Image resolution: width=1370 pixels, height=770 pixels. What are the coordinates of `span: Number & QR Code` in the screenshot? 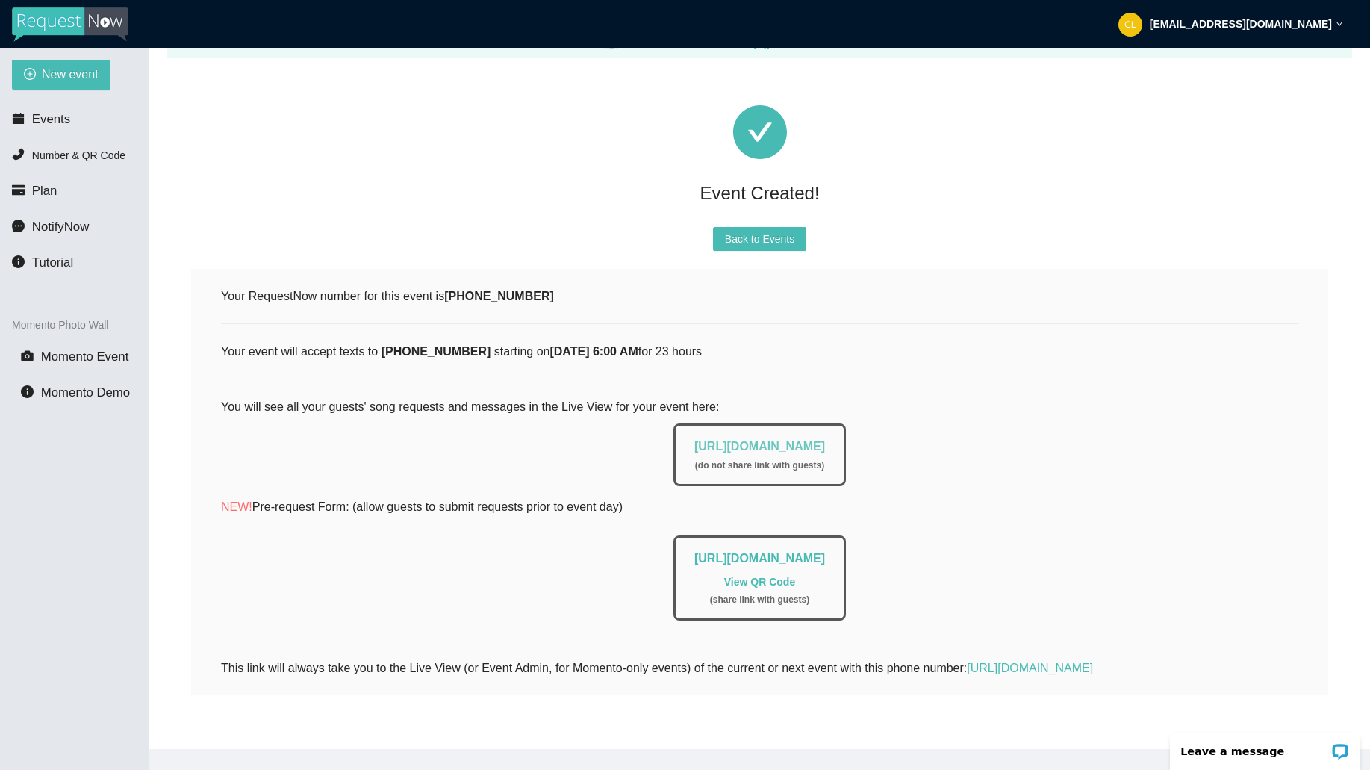 It's located at (78, 155).